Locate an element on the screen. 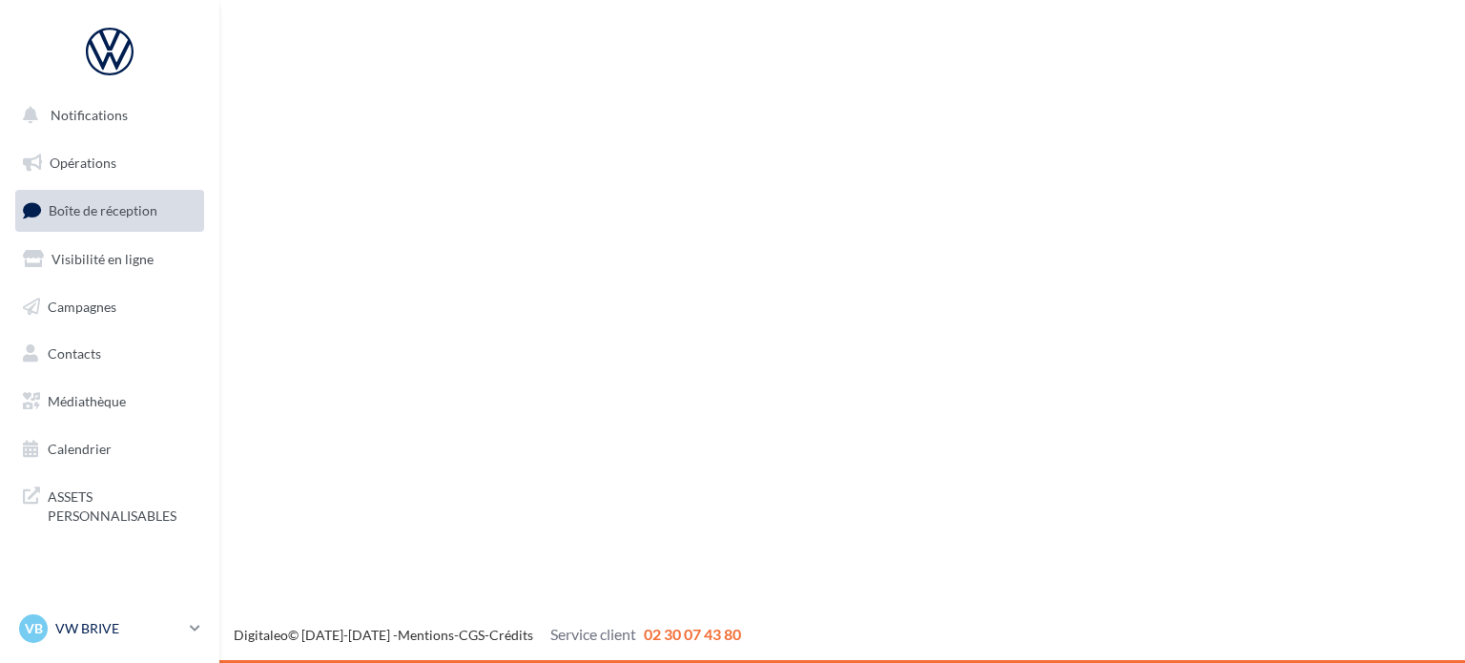  span: Campagnes is located at coordinates (82, 305).